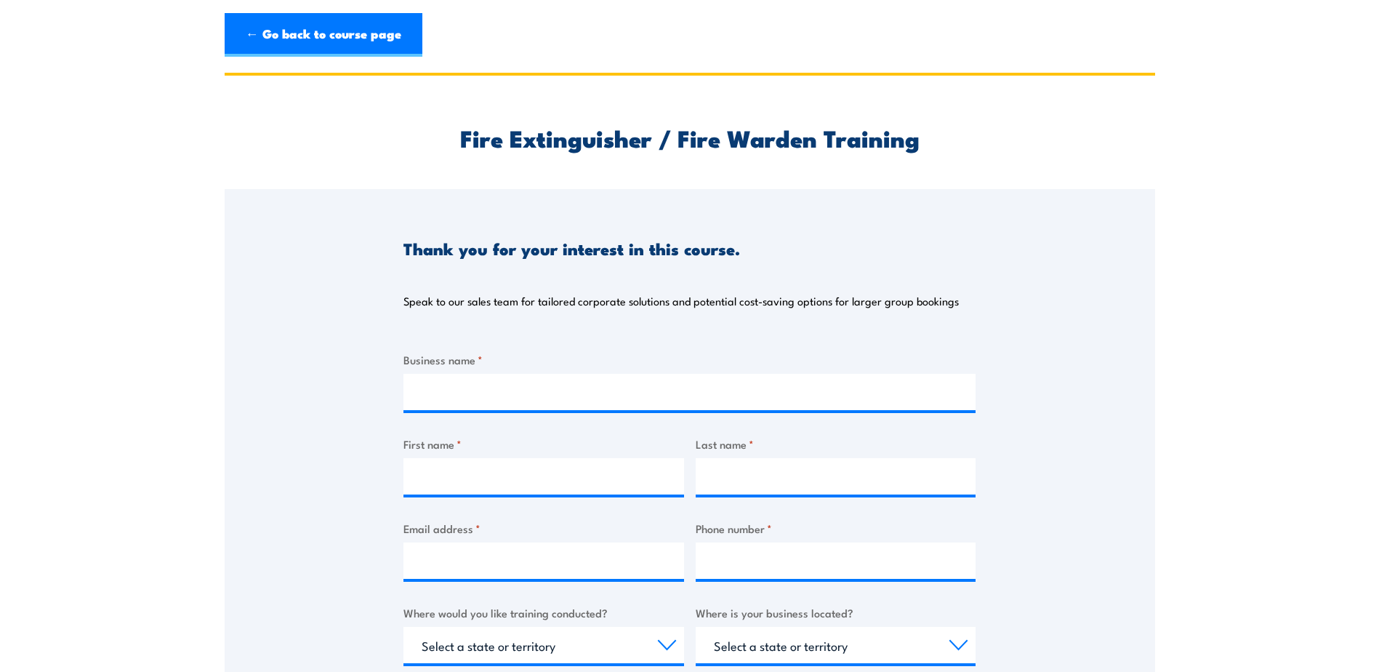 The height and width of the screenshot is (672, 1379). Describe the element at coordinates (689, 359) in the screenshot. I see `label: Business name` at that location.